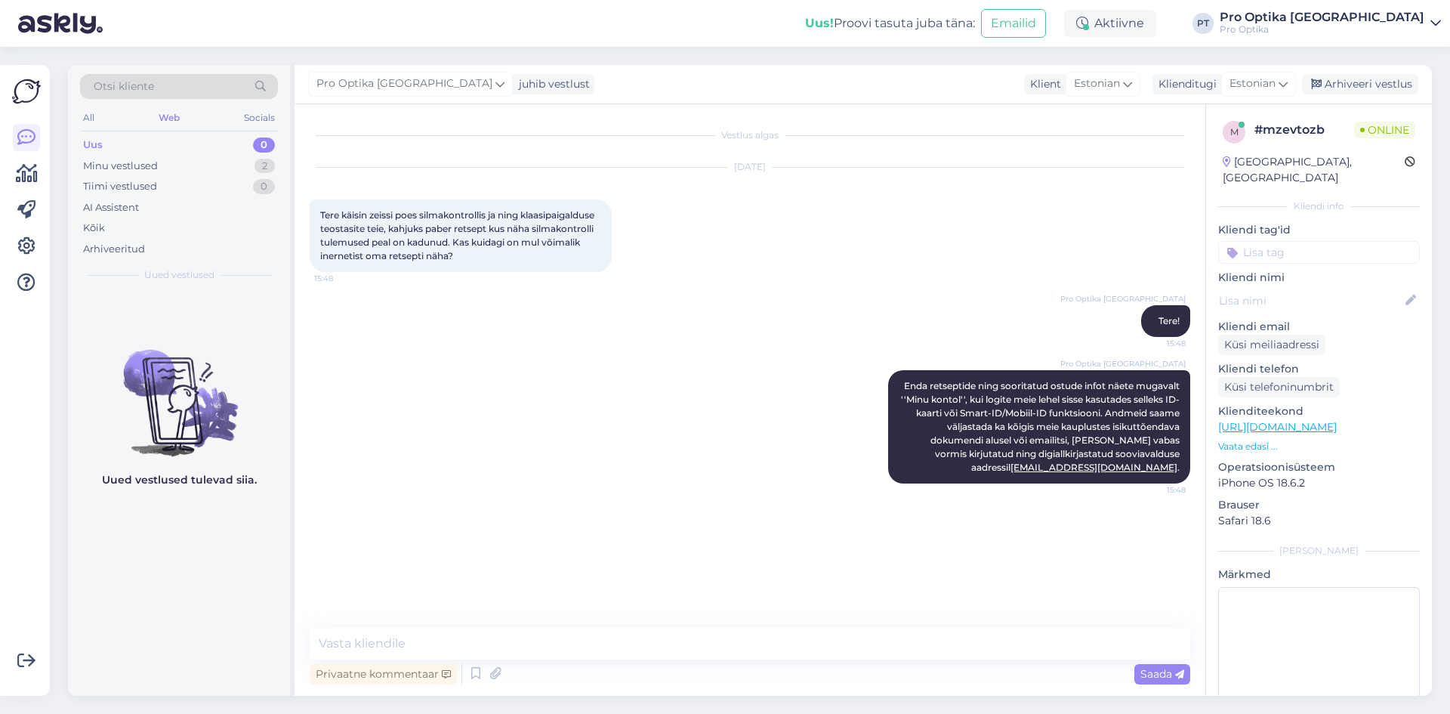  I want to click on span: Tere!, so click(1169, 320).